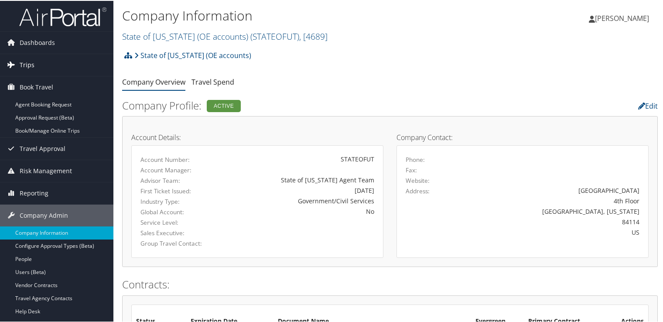 Image resolution: width=663 pixels, height=322 pixels. What do you see at coordinates (37, 42) in the screenshot?
I see `span: Dashboards` at bounding box center [37, 42].